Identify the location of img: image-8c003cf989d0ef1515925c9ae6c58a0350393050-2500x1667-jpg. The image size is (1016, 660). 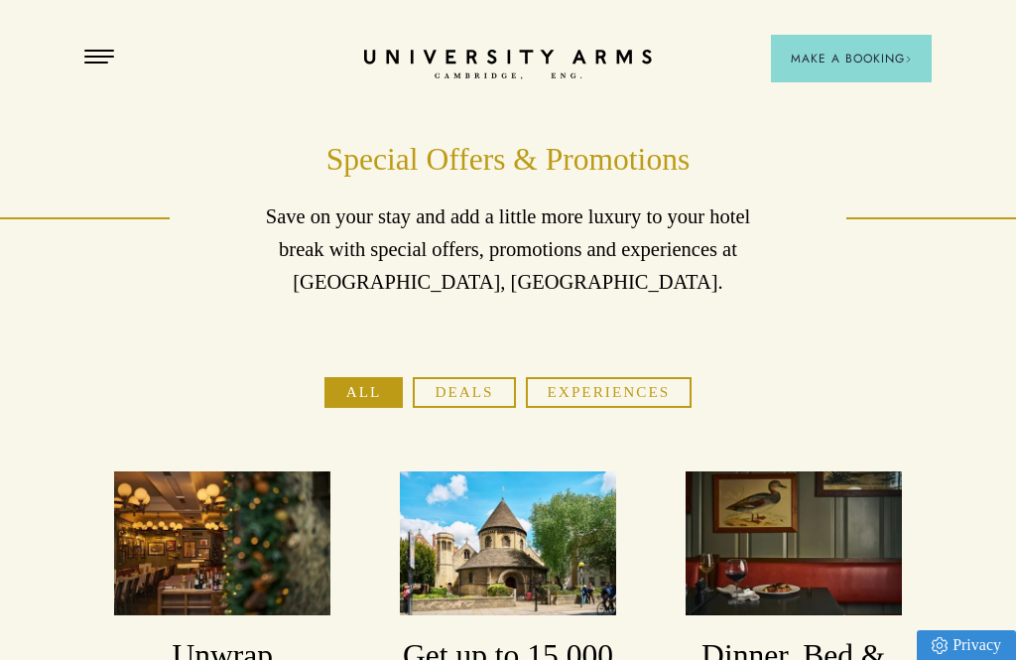
(222, 543).